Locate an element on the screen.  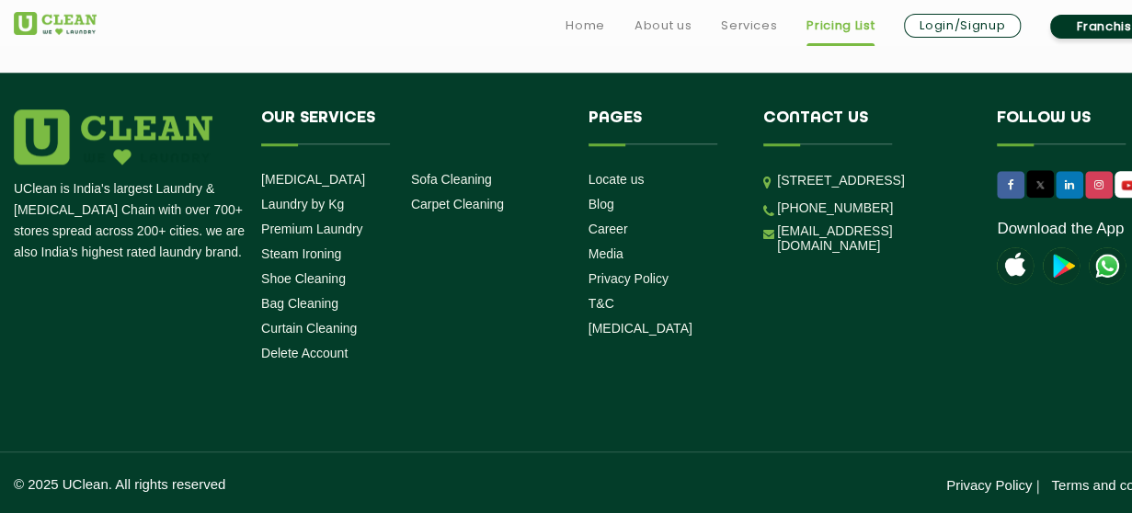
h4: Our Services is located at coordinates (411, 127).